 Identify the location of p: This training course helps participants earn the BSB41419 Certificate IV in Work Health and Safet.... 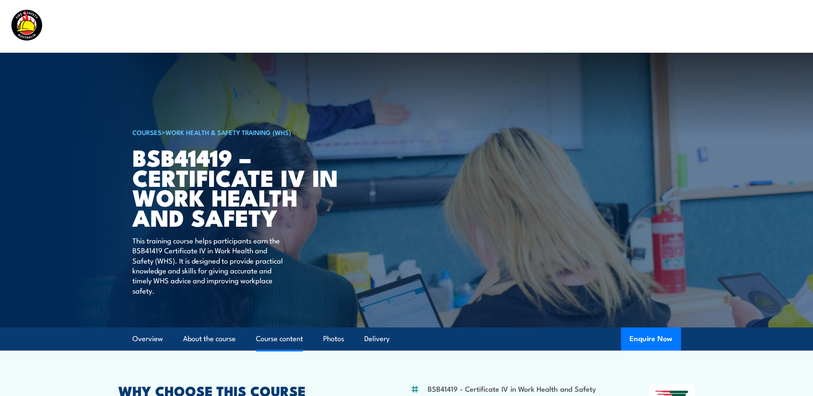
(210, 265).